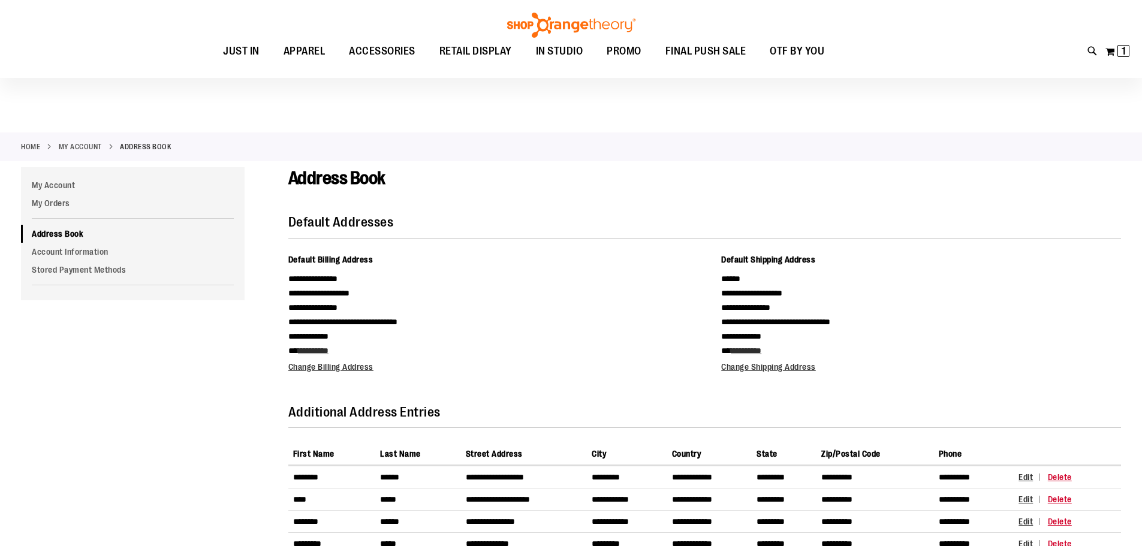  What do you see at coordinates (382, 51) in the screenshot?
I see `span: ACCESSORIES` at bounding box center [382, 51].